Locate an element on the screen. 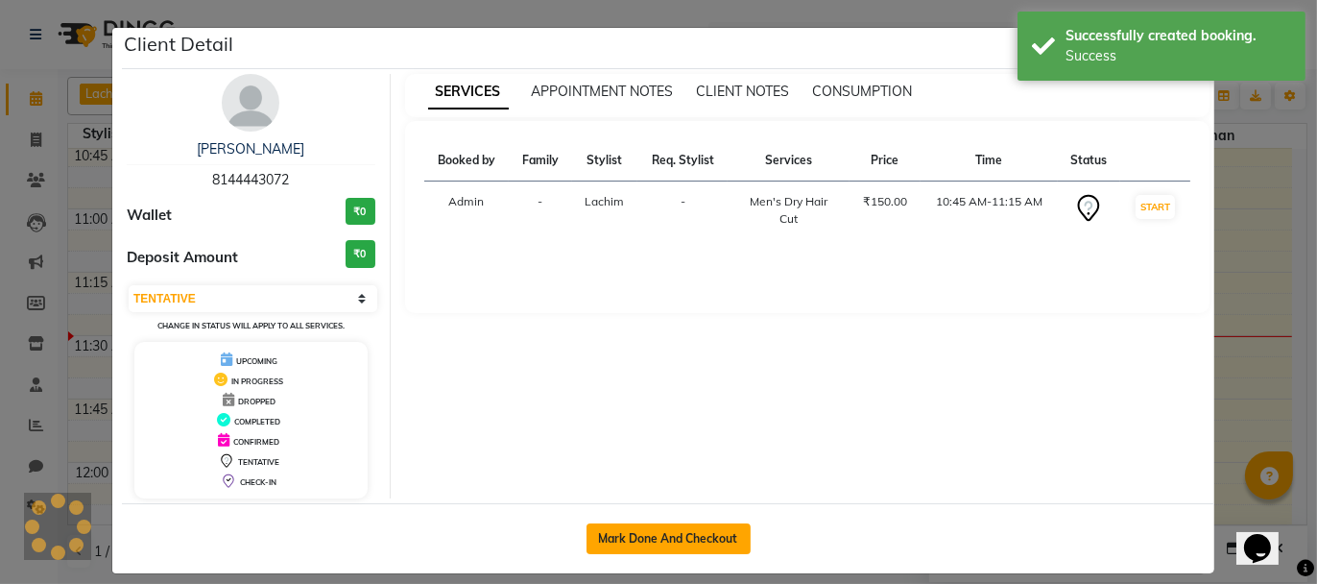 The height and width of the screenshot is (584, 1317). span: CONSUMPTION is located at coordinates (863, 91).